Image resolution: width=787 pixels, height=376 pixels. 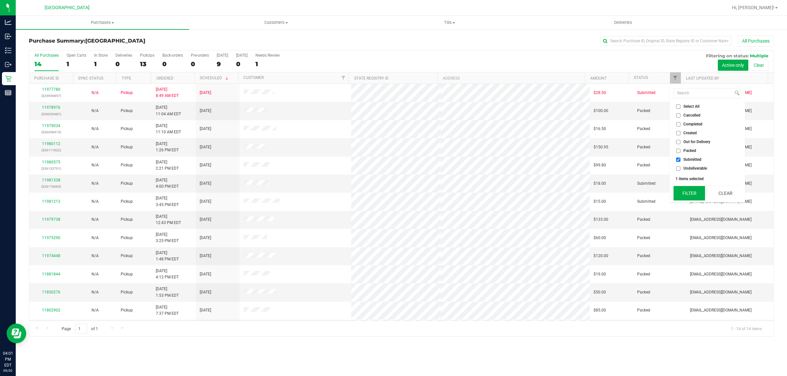 I want to click on input: Search, so click(x=703, y=93).